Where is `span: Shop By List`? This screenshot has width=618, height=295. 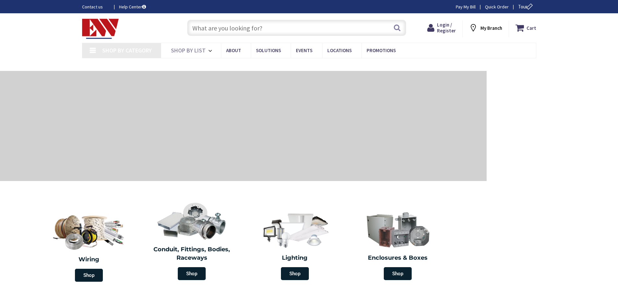
span: Shop By List is located at coordinates (188, 50).